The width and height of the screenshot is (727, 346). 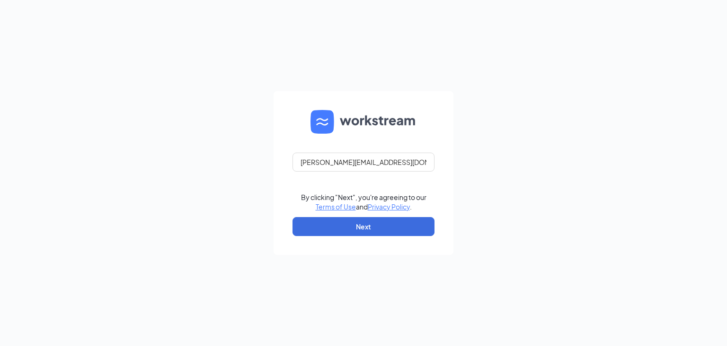 I want to click on a: Terms of Use, so click(x=336, y=206).